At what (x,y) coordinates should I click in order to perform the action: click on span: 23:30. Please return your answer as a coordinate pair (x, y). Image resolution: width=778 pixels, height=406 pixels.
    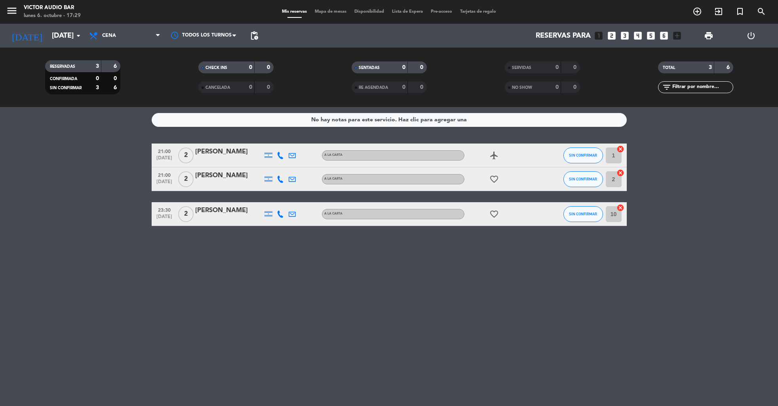
    Looking at the image, I should click on (164, 209).